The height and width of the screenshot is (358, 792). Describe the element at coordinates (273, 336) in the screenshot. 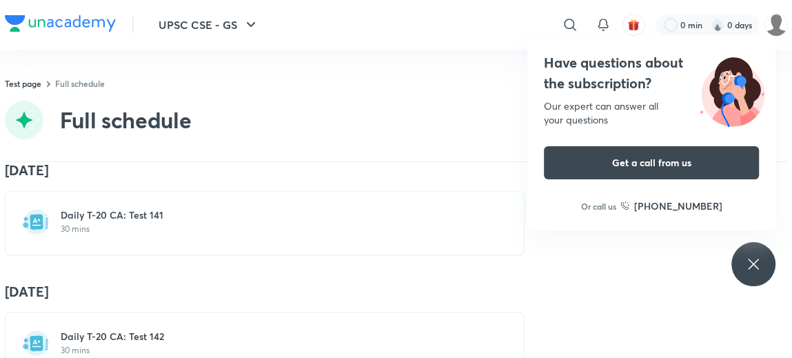

I see `h6: Daily T-20 CA: Test 142` at that location.